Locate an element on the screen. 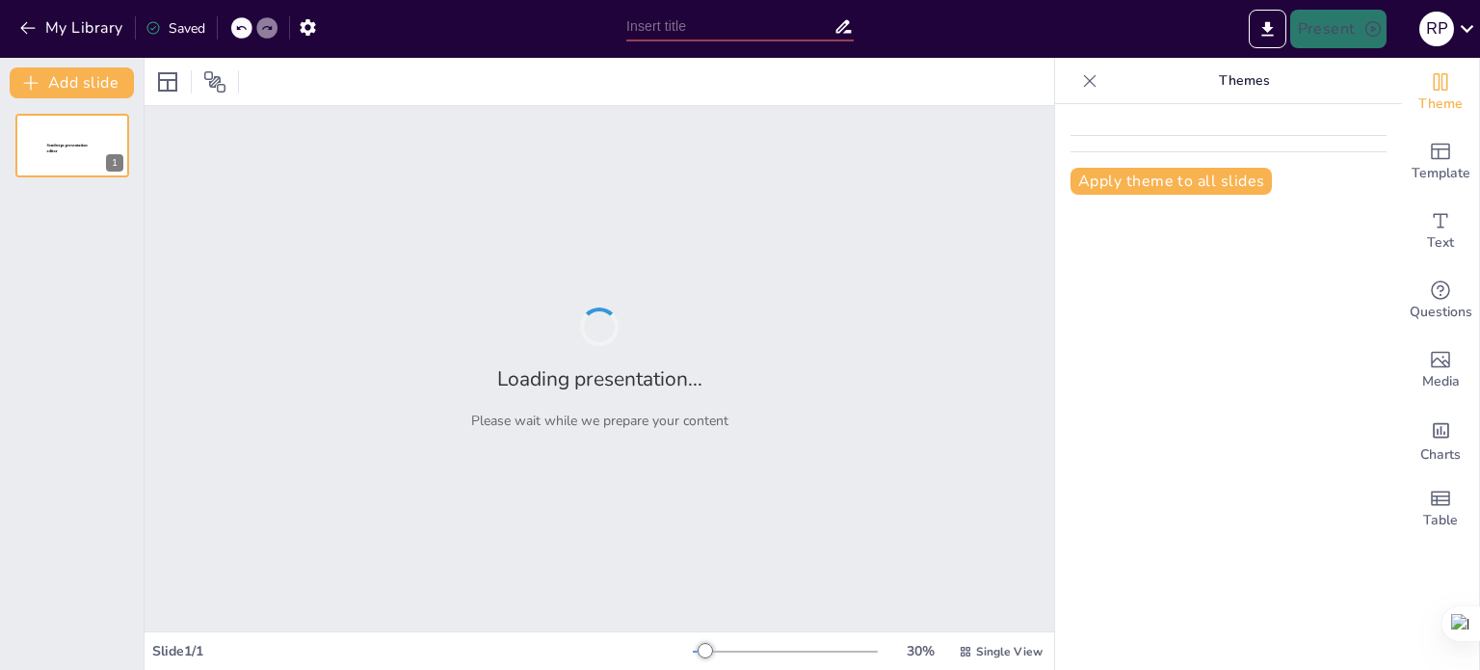 The width and height of the screenshot is (1480, 670). div: Add charts and graphs is located at coordinates (1441, 439).